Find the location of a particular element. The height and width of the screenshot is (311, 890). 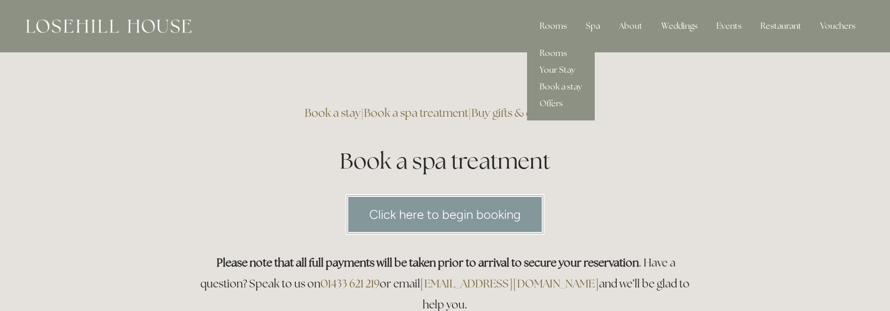

a: Your Stay is located at coordinates (560, 70).